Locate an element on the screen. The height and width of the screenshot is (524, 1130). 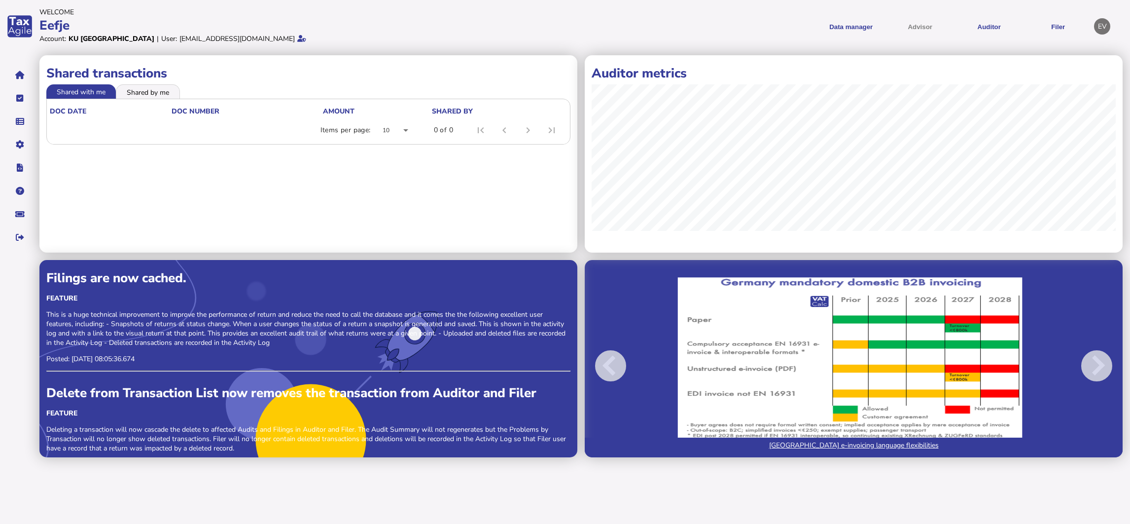
div: Profile settings is located at coordinates (1102, 26).